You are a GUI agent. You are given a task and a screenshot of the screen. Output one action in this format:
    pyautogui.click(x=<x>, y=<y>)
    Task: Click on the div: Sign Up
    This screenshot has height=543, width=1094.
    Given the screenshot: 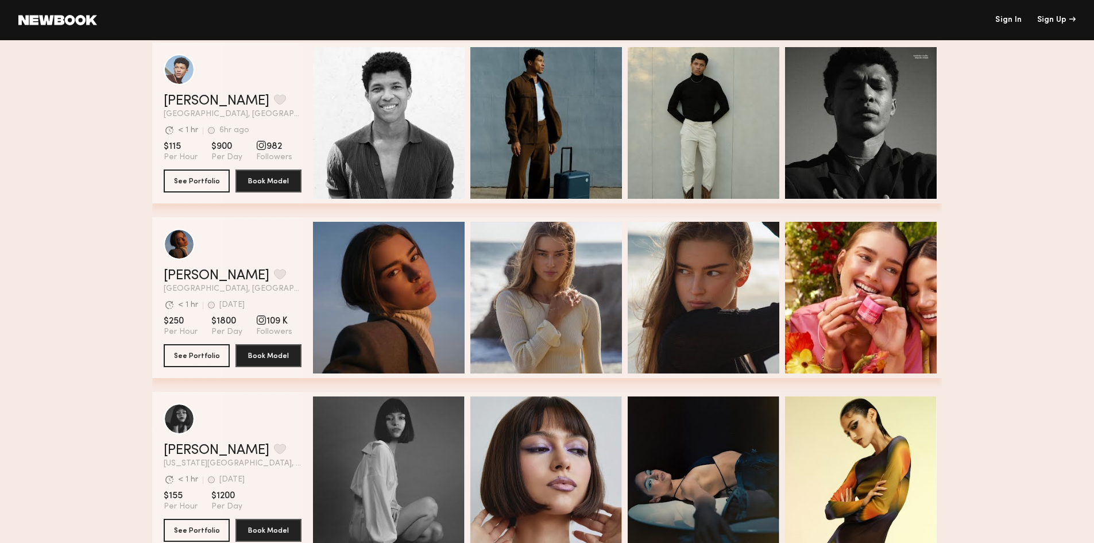 What is the action you would take?
    pyautogui.click(x=1056, y=20)
    